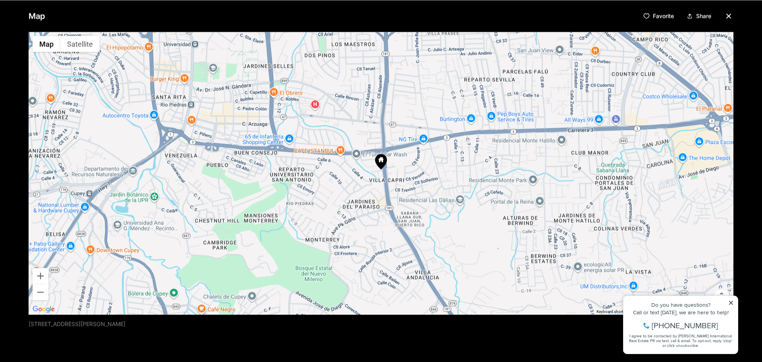 The width and height of the screenshot is (762, 362). Describe the element at coordinates (44, 309) in the screenshot. I see `img: Google` at that location.